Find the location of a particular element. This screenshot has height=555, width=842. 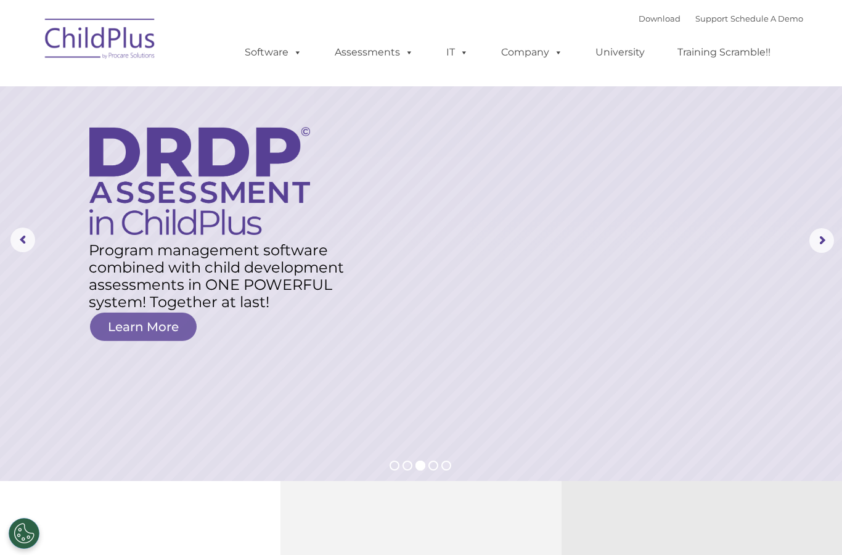

a: Schedule A Demo is located at coordinates (767, 18).